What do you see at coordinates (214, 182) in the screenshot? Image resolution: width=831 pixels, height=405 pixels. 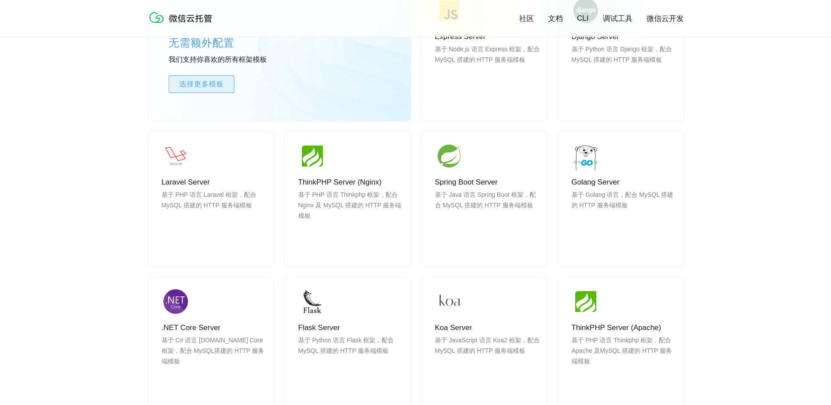 I see `p: Laravel Server` at bounding box center [214, 182].